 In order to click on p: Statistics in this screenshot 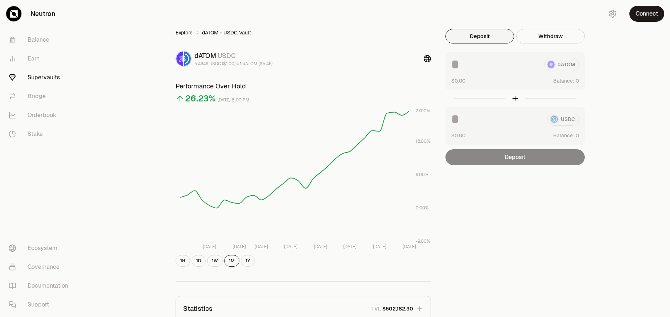, I will do `click(198, 309)`.